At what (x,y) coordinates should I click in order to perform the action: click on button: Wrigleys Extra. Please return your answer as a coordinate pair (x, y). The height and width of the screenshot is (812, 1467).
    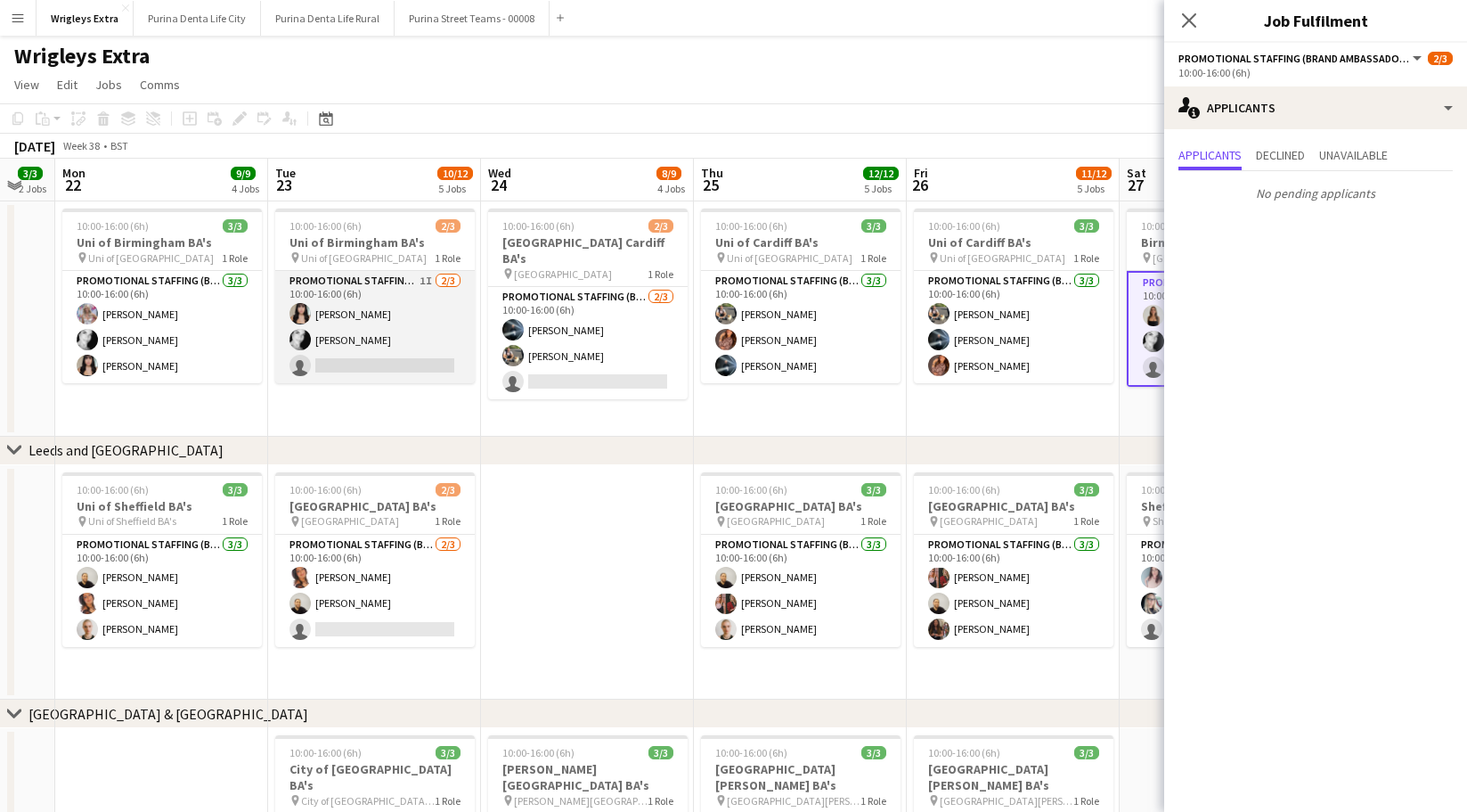
    Looking at the image, I should click on (85, 18).